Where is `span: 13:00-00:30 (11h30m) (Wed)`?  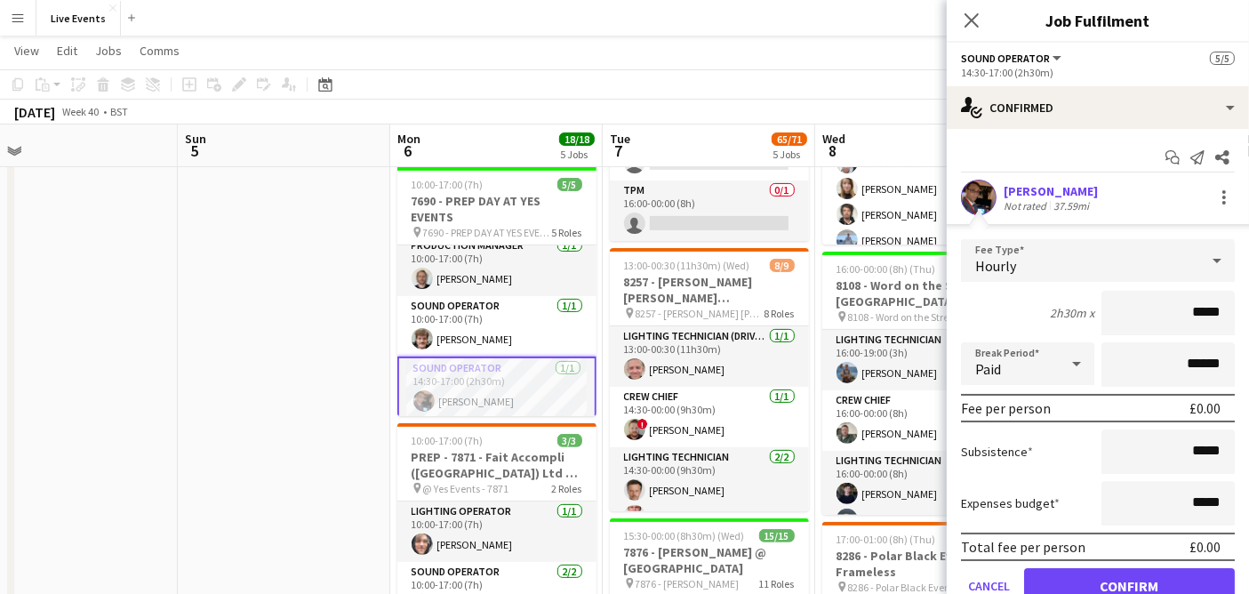
span: 13:00-00:30 (11h30m) (Wed) is located at coordinates (687, 265).